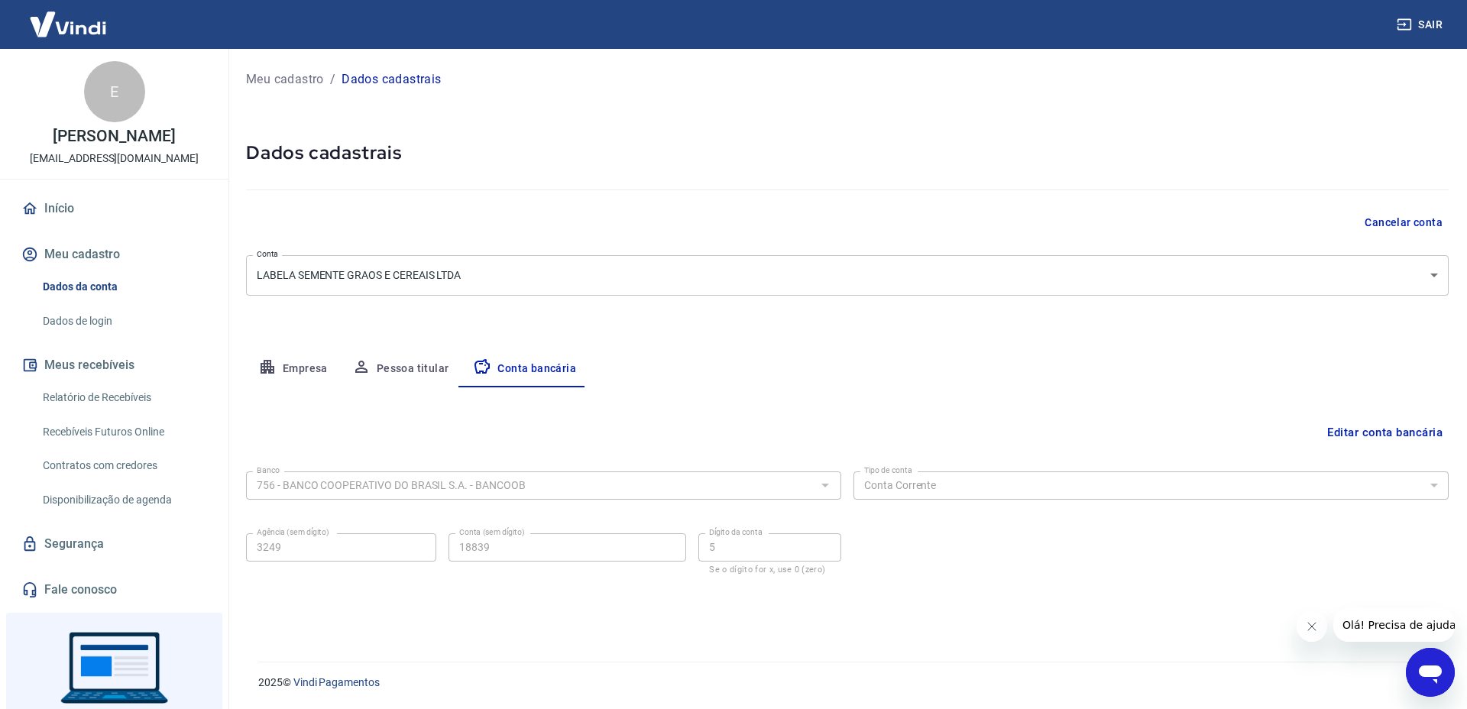 Image resolution: width=1467 pixels, height=709 pixels. Describe the element at coordinates (336, 682) in the screenshot. I see `a: Vindi Pagamentos` at that location.